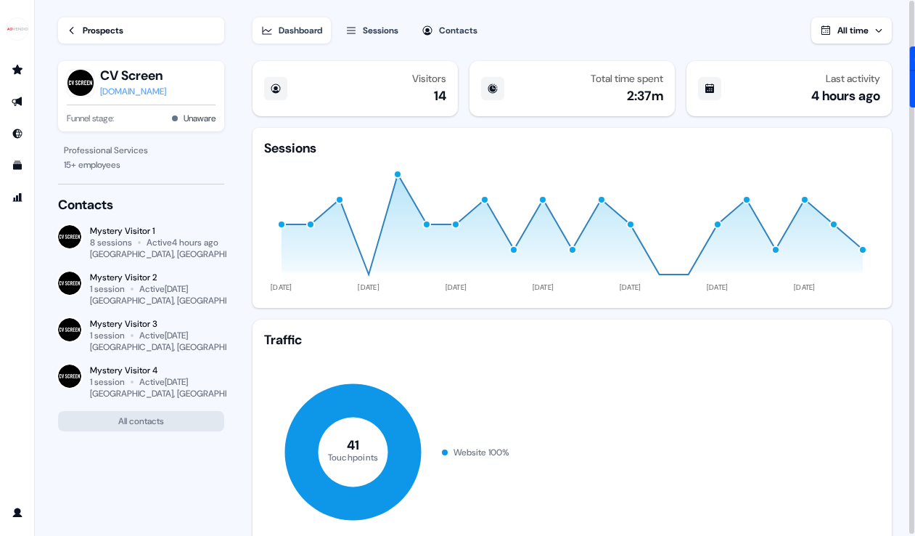 Image resolution: width=915 pixels, height=536 pixels. What do you see at coordinates (17, 134) in the screenshot?
I see `a: Go to Inbound` at bounding box center [17, 134].